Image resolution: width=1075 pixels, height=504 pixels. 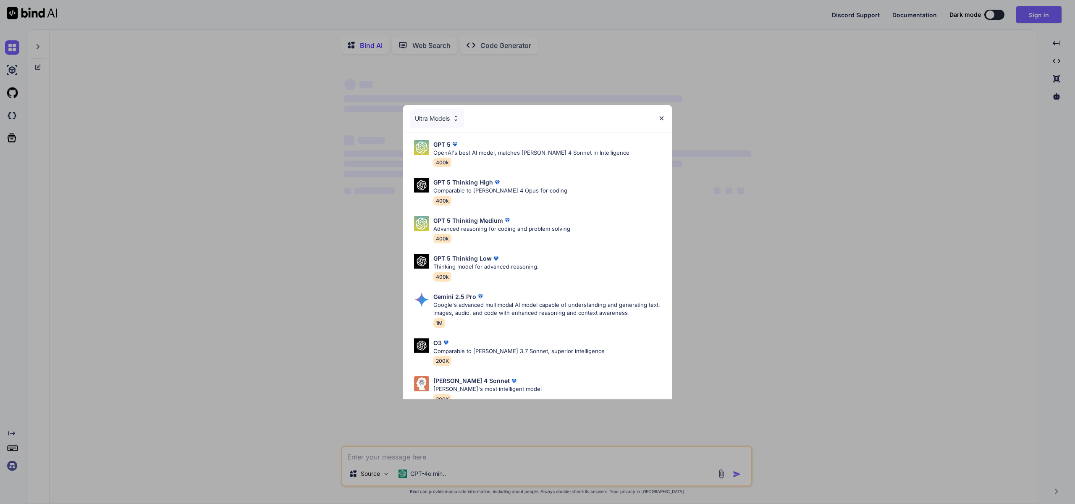 What do you see at coordinates (437, 118) in the screenshot?
I see `div: Ultra Models` at bounding box center [437, 118].